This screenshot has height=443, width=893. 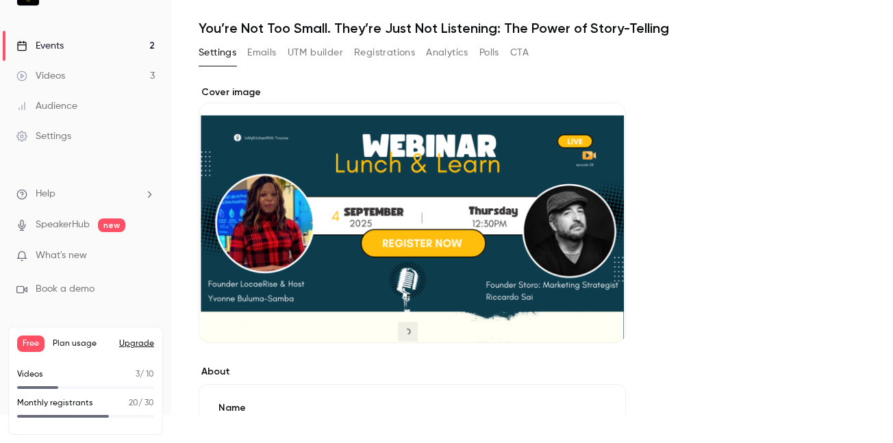 I want to click on span: new, so click(x=112, y=225).